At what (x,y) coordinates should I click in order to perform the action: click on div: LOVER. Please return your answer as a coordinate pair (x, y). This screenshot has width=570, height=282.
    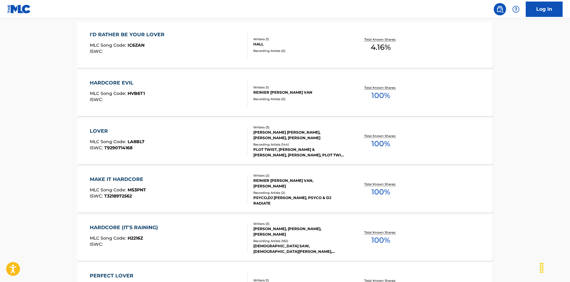
    Looking at the image, I should click on (117, 131).